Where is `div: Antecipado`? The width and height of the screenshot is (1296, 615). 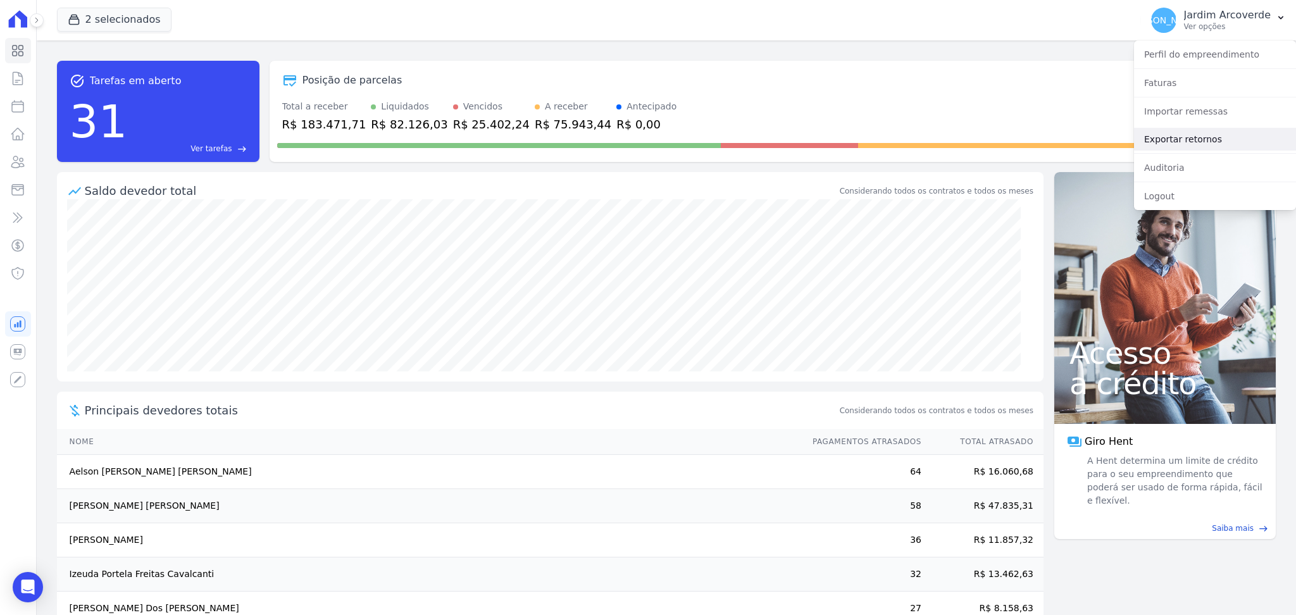 div: Antecipado is located at coordinates (651, 106).